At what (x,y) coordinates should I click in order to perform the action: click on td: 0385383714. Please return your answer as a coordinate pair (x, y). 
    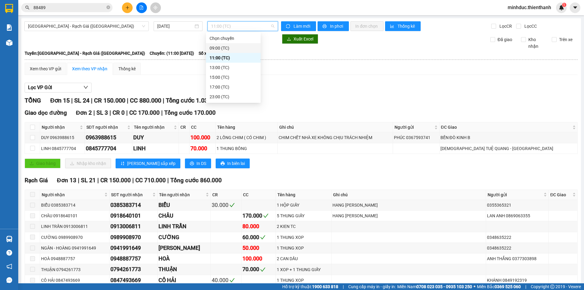
    Looking at the image, I should click on (133, 205).